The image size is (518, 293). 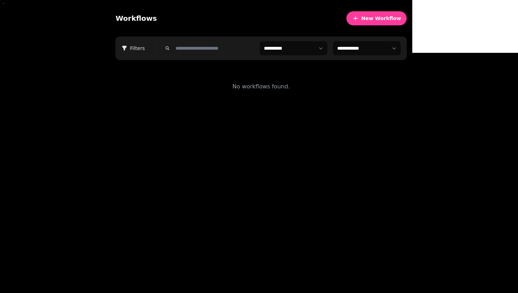 What do you see at coordinates (136, 48) in the screenshot?
I see `span: Filters` at bounding box center [136, 48].